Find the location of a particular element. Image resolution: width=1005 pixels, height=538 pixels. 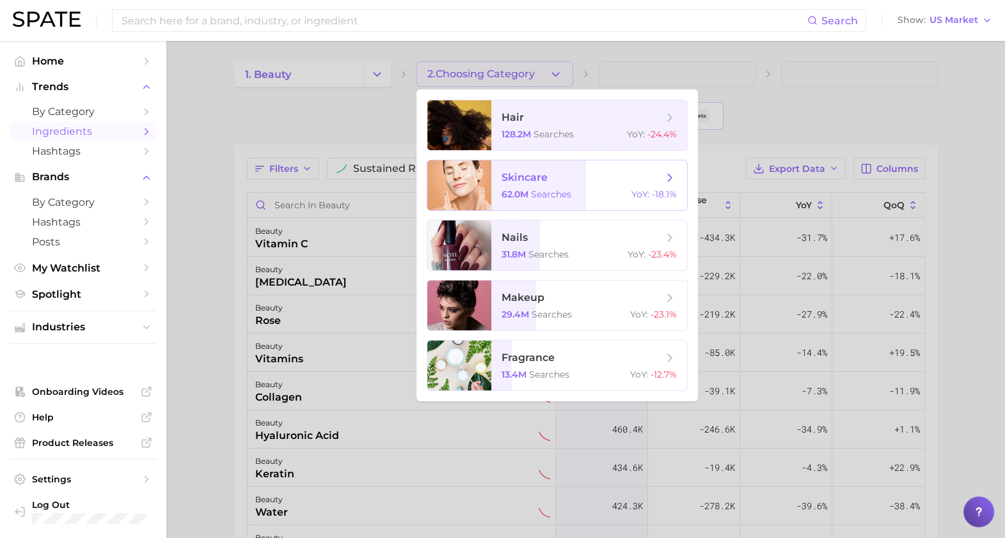

a: Help is located at coordinates (83, 418).